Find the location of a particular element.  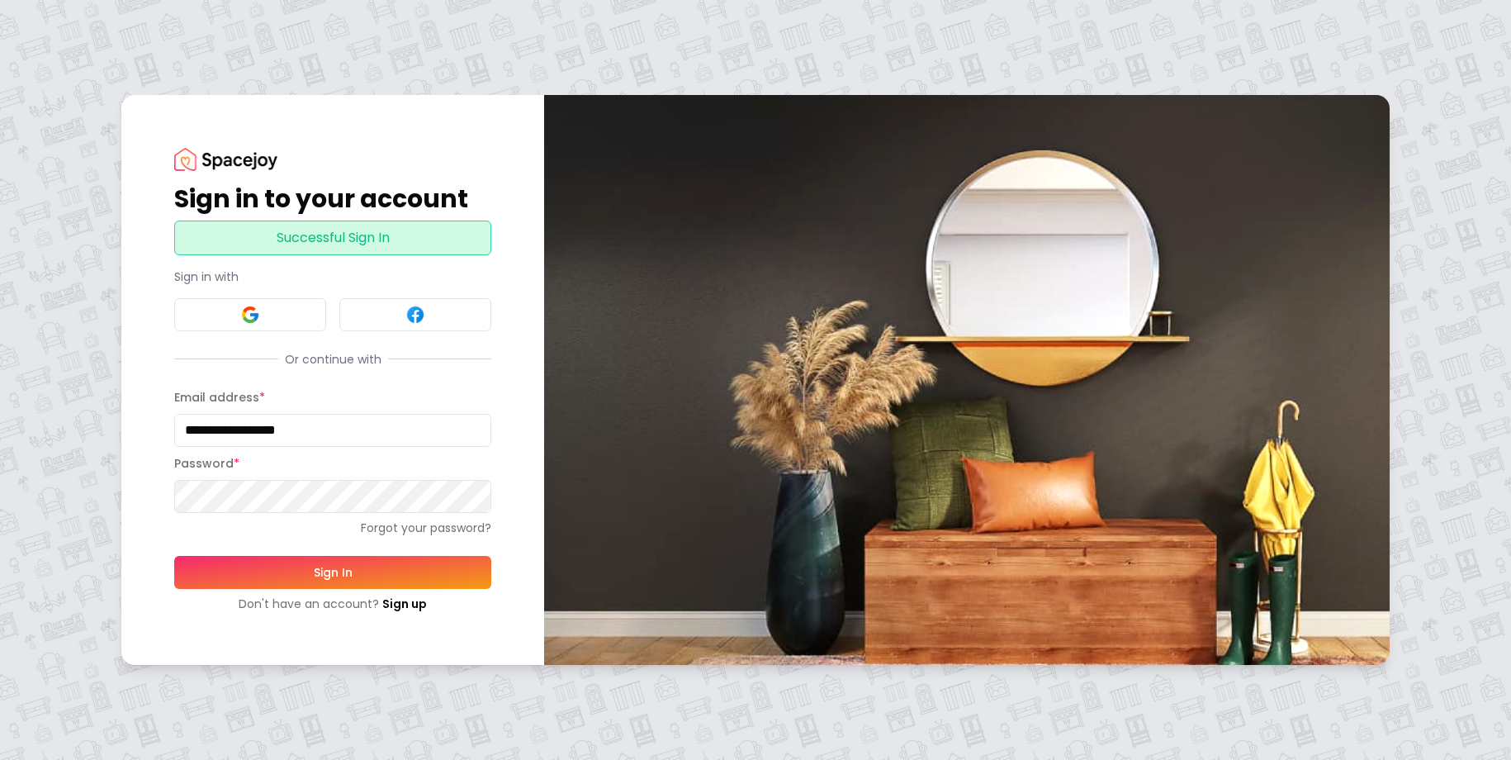

p: Sign in with is located at coordinates (333, 277).